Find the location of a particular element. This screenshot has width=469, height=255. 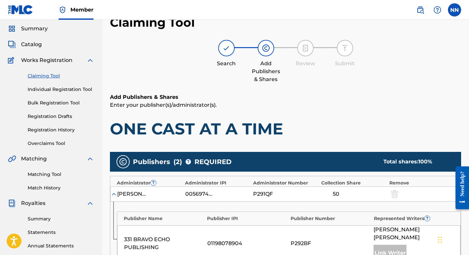

a: Registration History is located at coordinates (61, 130).